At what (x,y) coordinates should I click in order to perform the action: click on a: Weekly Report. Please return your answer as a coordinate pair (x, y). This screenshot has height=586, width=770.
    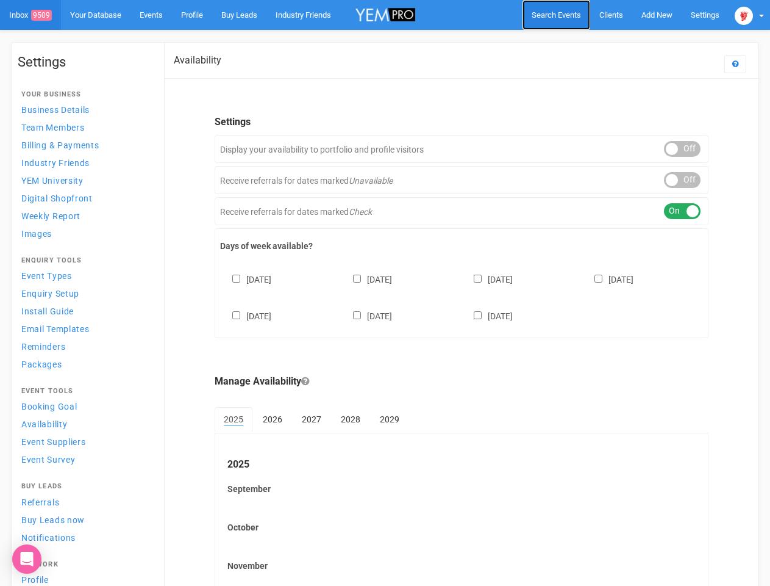
    Looking at the image, I should click on (85, 215).